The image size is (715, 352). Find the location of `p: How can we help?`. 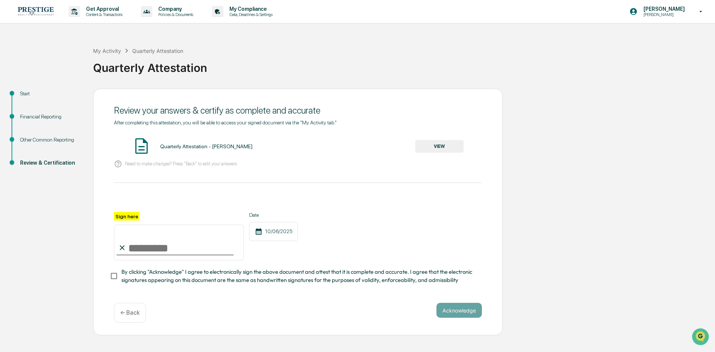

p: How can we help? is located at coordinates (71, 22).